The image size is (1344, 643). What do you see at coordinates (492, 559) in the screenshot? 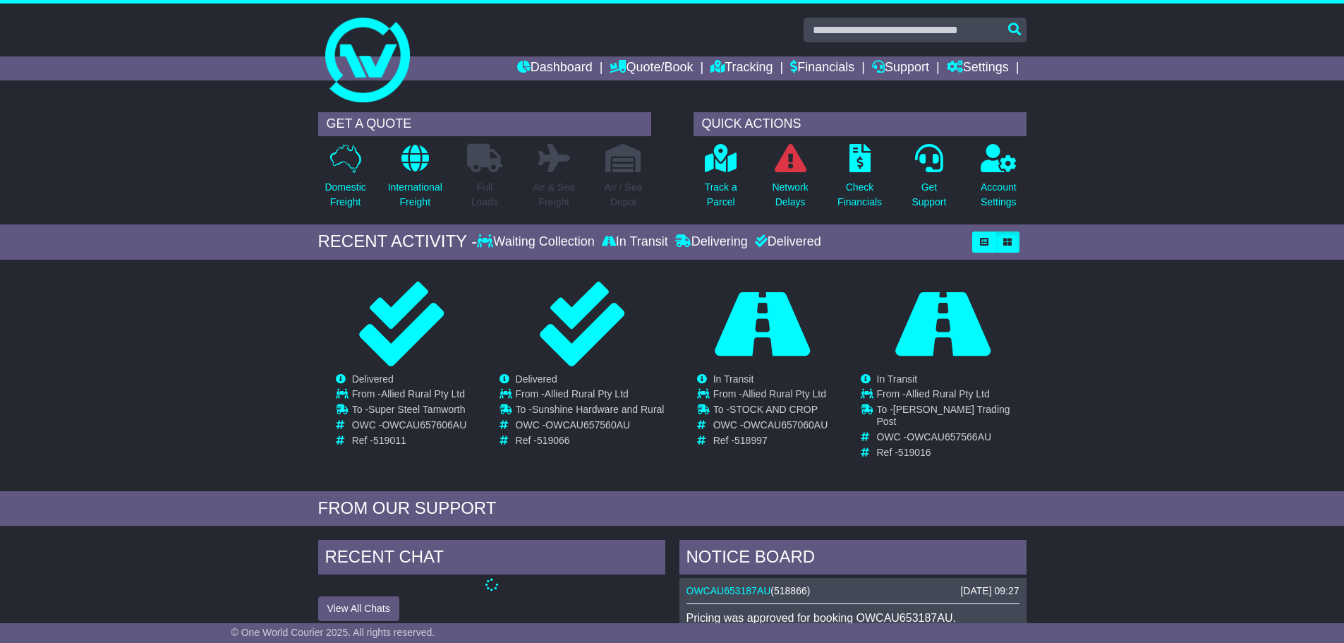
I see `div: RECENT CHAT` at bounding box center [492, 559].